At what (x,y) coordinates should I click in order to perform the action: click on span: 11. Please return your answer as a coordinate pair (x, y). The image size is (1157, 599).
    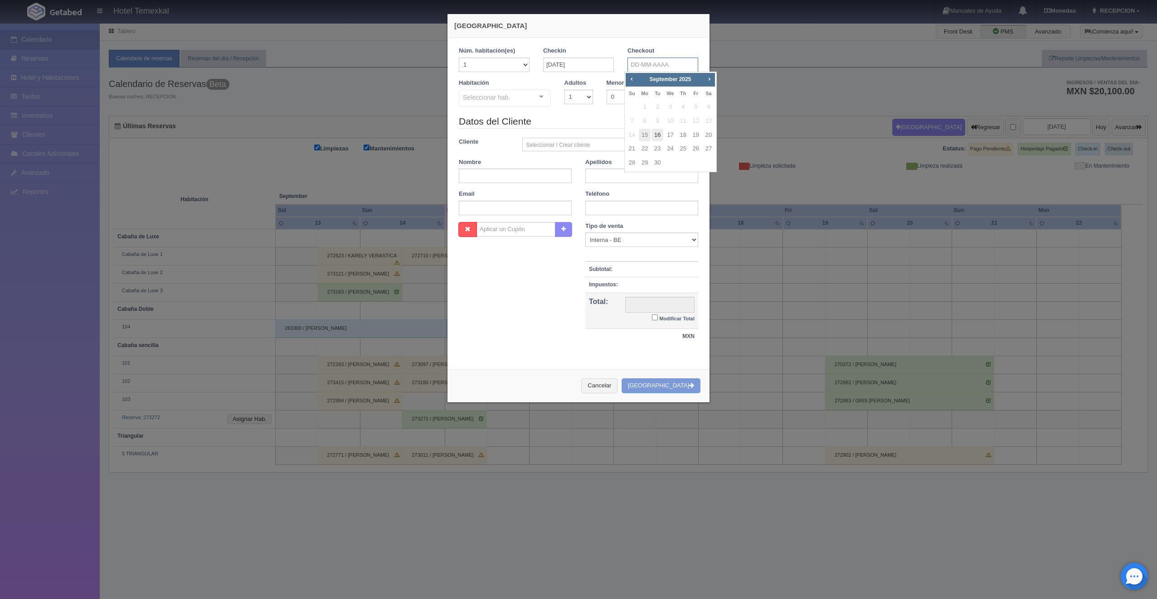
    Looking at the image, I should click on (683, 121).